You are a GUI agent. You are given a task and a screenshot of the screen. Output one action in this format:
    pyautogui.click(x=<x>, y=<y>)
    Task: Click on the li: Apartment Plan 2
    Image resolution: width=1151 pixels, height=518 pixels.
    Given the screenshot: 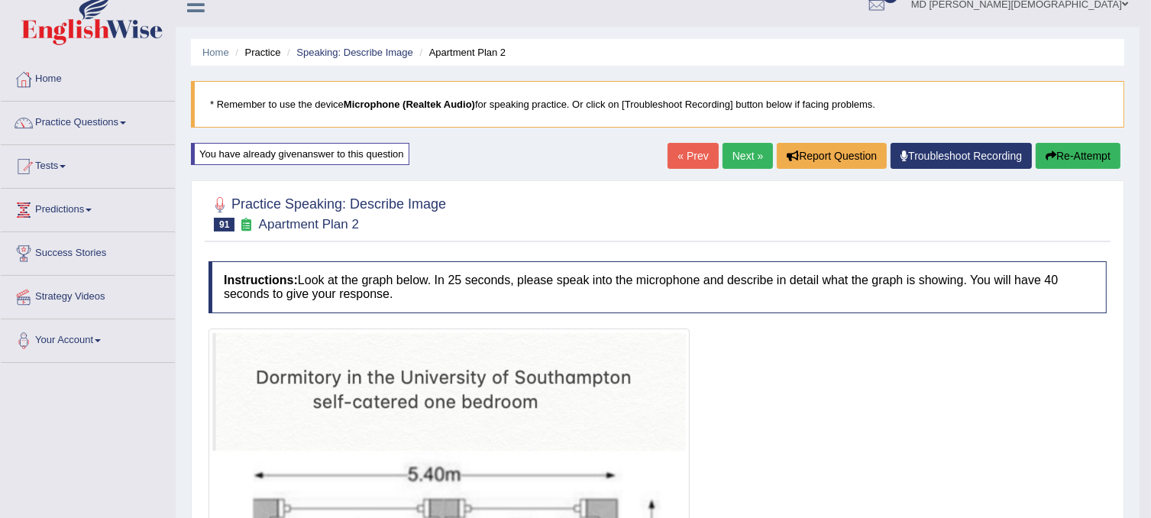 What is the action you would take?
    pyautogui.click(x=461, y=52)
    